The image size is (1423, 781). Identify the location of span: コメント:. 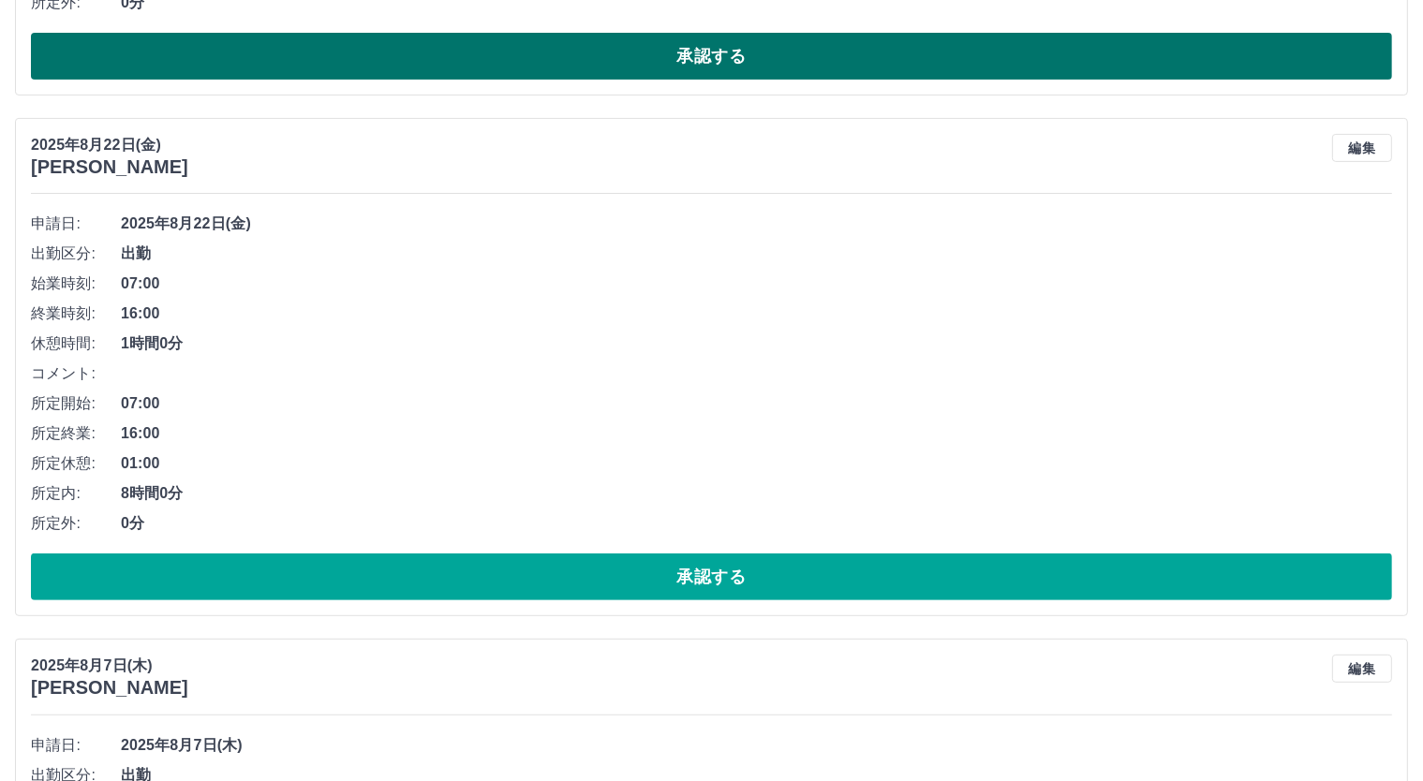
(76, 374).